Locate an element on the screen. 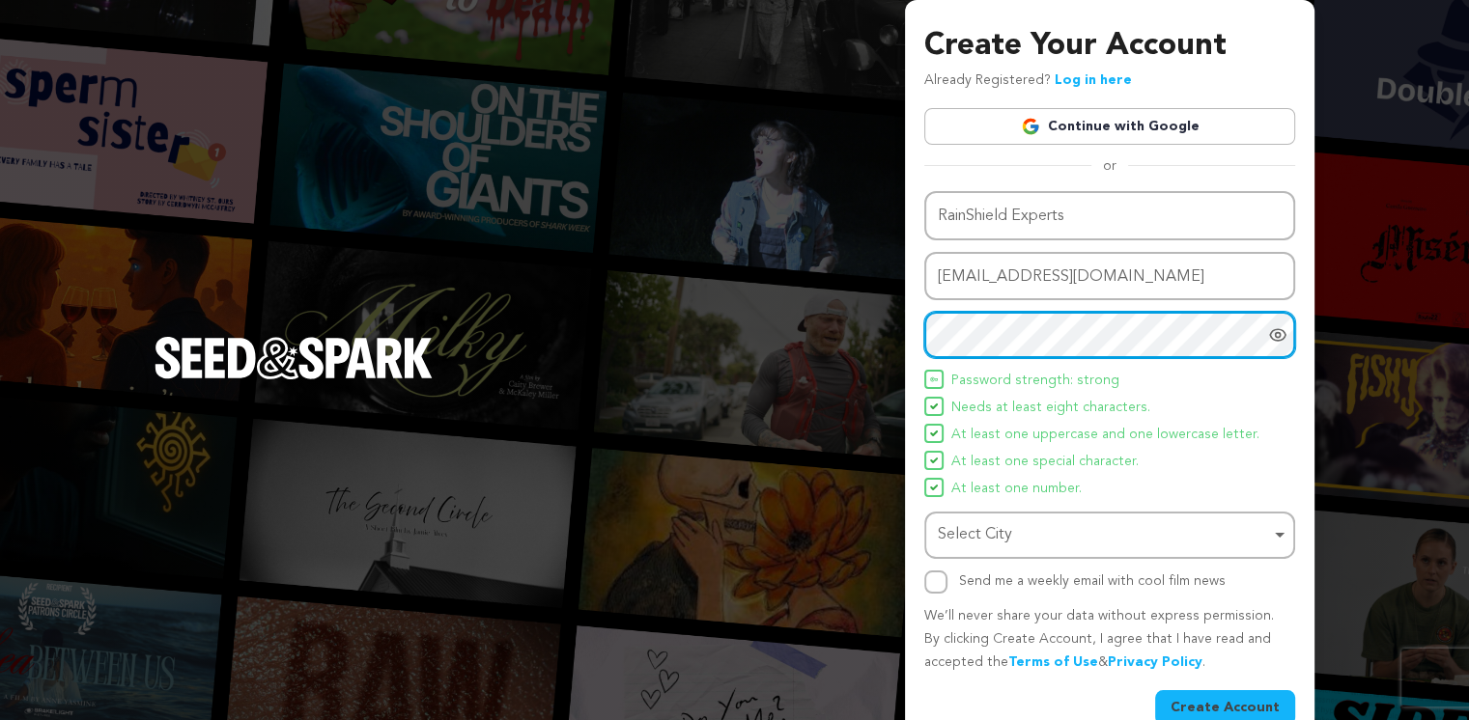 The image size is (1469, 720). span: At least one uppercase and one lowercase letter. is located at coordinates (1105, 436).